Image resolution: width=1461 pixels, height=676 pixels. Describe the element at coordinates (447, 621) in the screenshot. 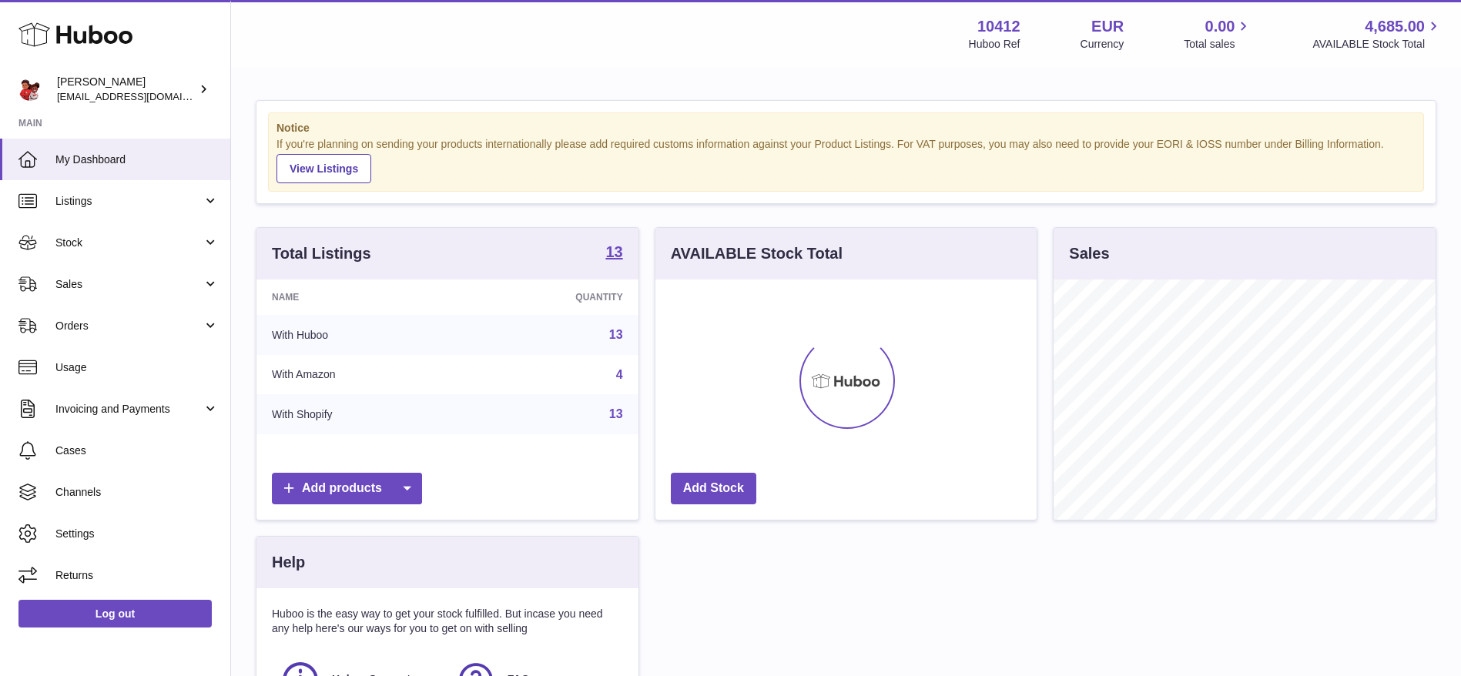

I see `p: Huboo is the easy way to get your stock fulfilled. But incase you need any help here's our ways f...` at that location.